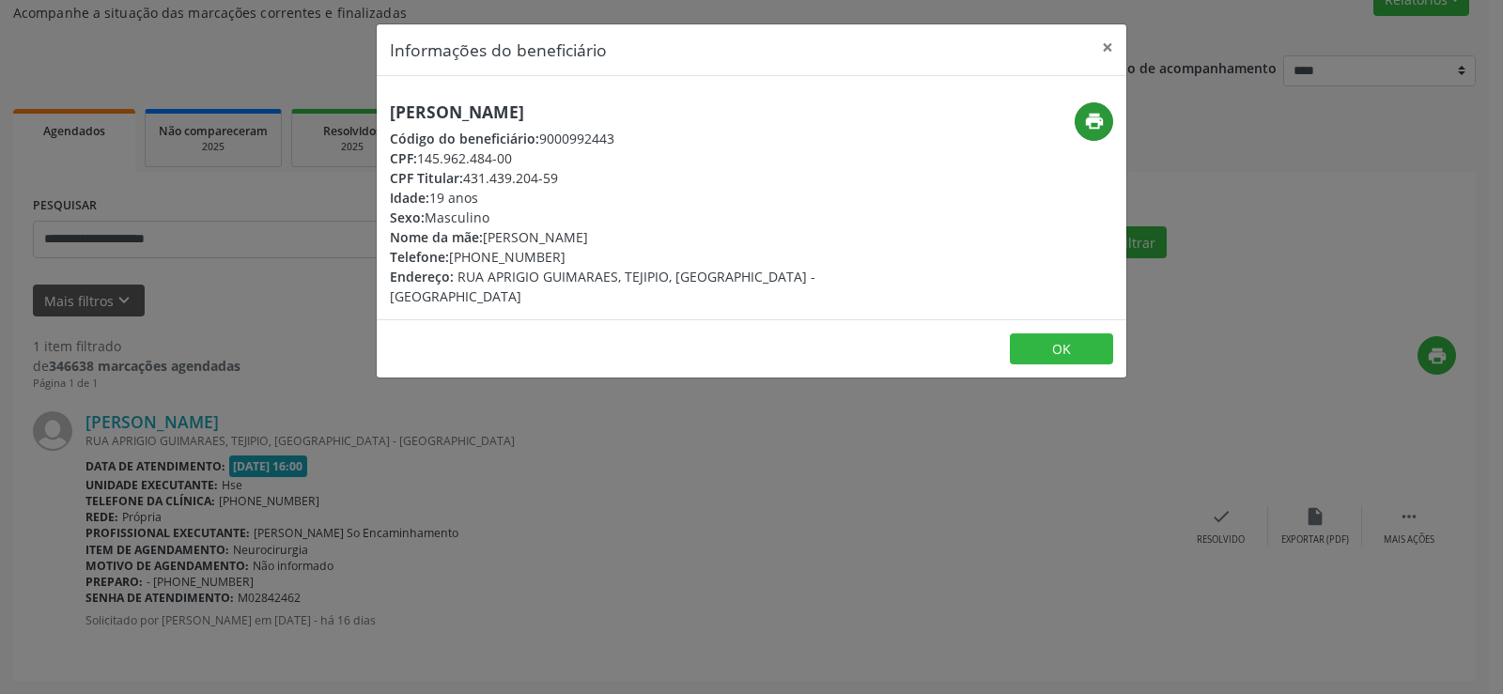 The image size is (1503, 694). Describe the element at coordinates (627, 138) in the screenshot. I see `div: 9000992443` at that location.